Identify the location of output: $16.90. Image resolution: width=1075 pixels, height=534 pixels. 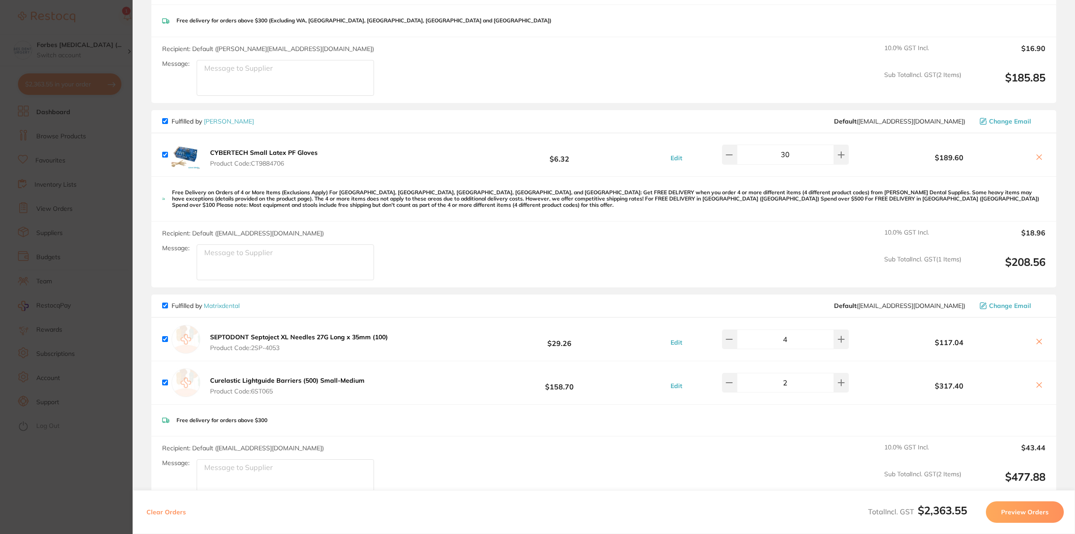
(1007, 54).